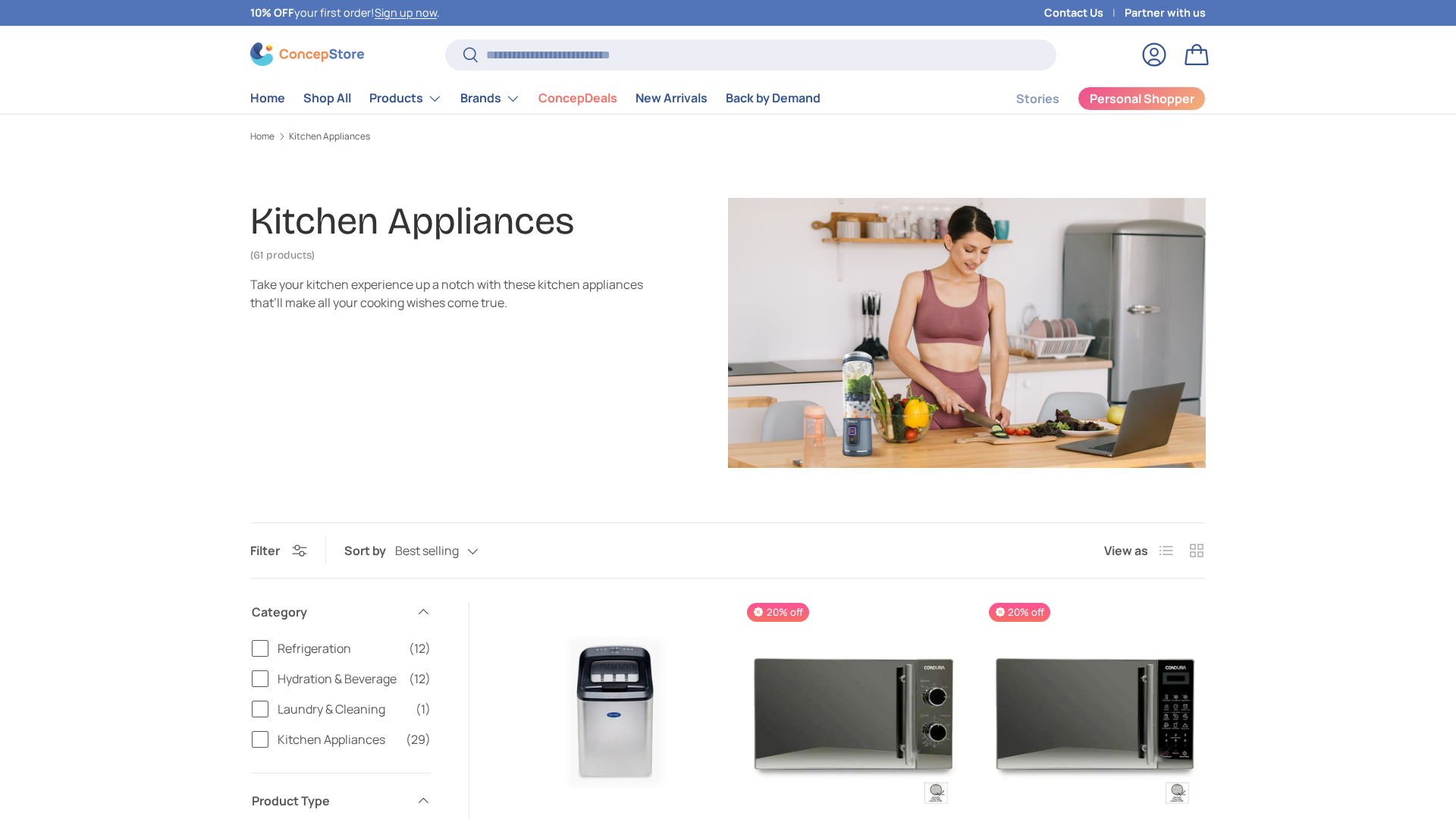  Describe the element at coordinates (345, 13) in the screenshot. I see `p: your first order! .` at that location.